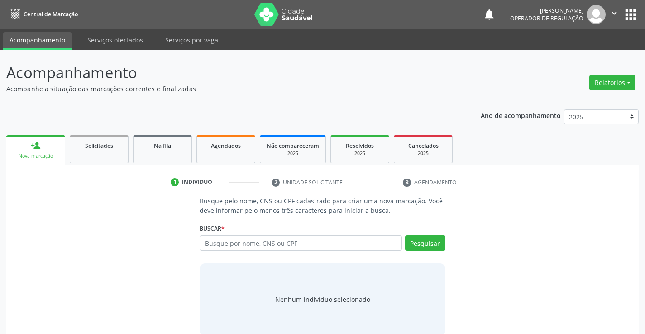  What do you see at coordinates (191, 40) in the screenshot?
I see `a: Serviços por vaga` at bounding box center [191, 40].